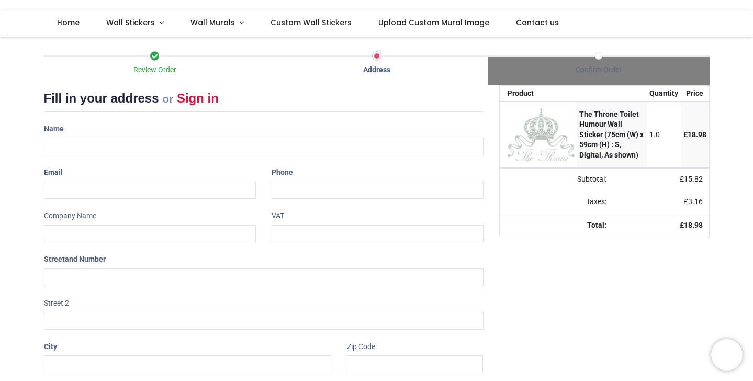 Image resolution: width=753 pixels, height=381 pixels. I want to click on label: Company Name, so click(70, 216).